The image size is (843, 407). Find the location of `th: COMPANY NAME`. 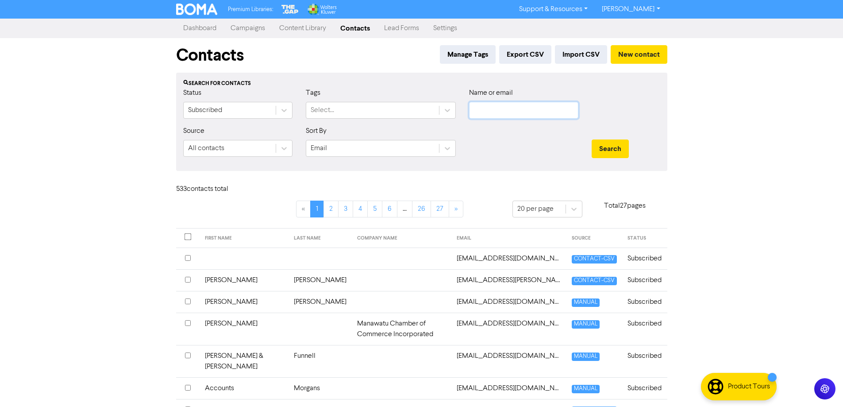

th: COMPANY NAME is located at coordinates (401, 238).